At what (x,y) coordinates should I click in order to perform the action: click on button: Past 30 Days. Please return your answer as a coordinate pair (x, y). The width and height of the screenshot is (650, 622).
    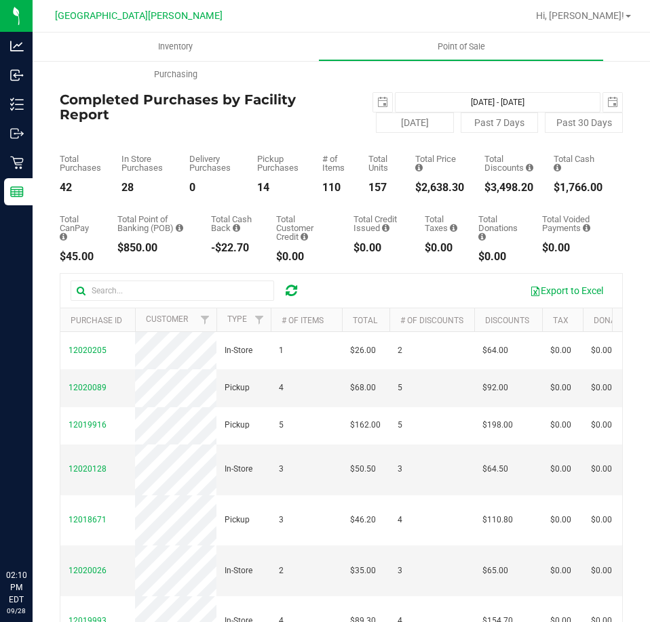
    Looking at the image, I should click on (583, 123).